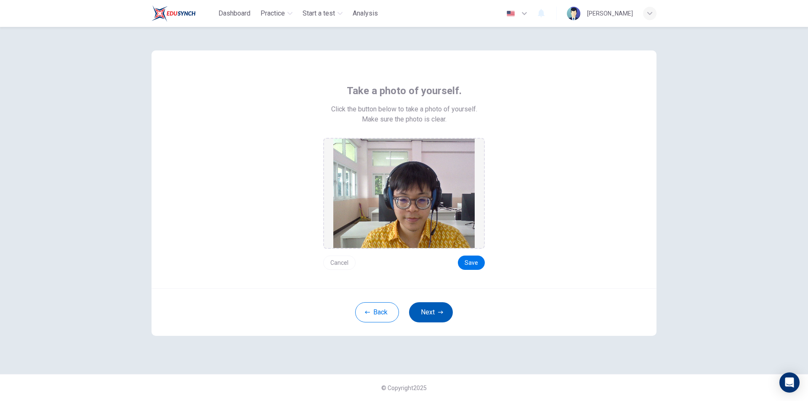  Describe the element at coordinates (234, 13) in the screenshot. I see `span: Dashboard` at that location.